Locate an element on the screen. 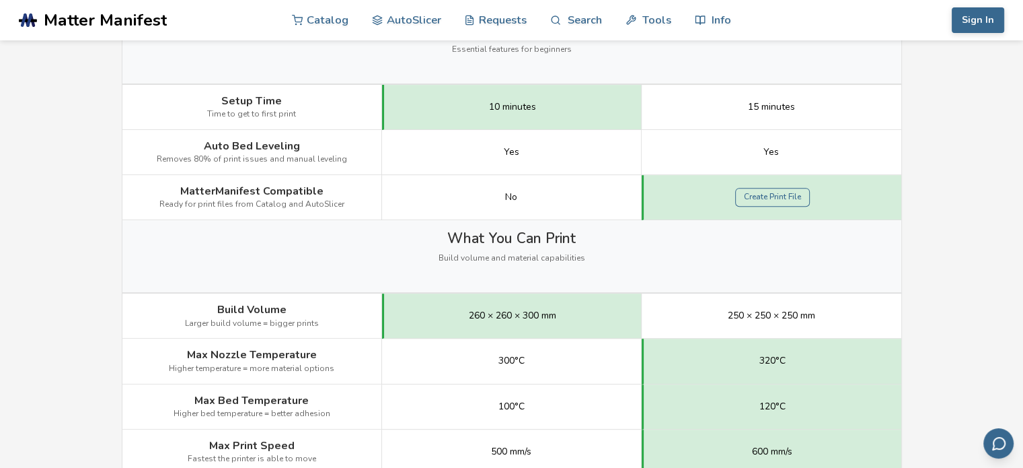 The width and height of the screenshot is (1023, 468). span: MatterManifest Compatible is located at coordinates (252, 191).